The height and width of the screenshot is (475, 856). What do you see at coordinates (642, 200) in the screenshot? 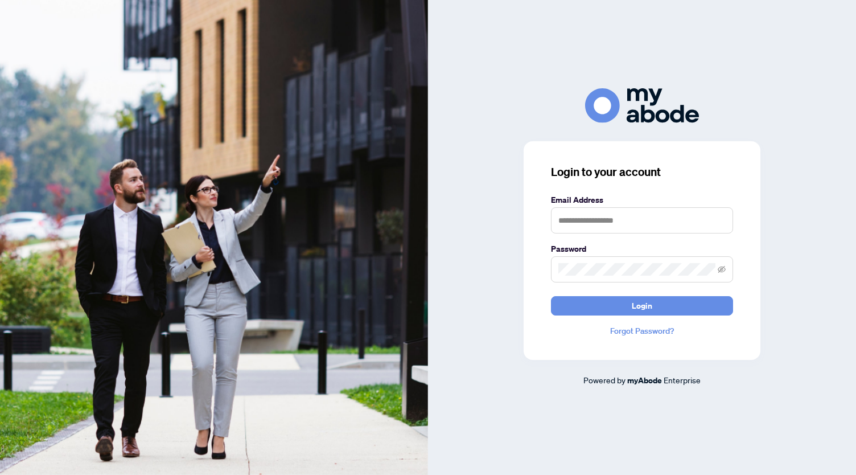
I see `label: Email Address` at bounding box center [642, 200].